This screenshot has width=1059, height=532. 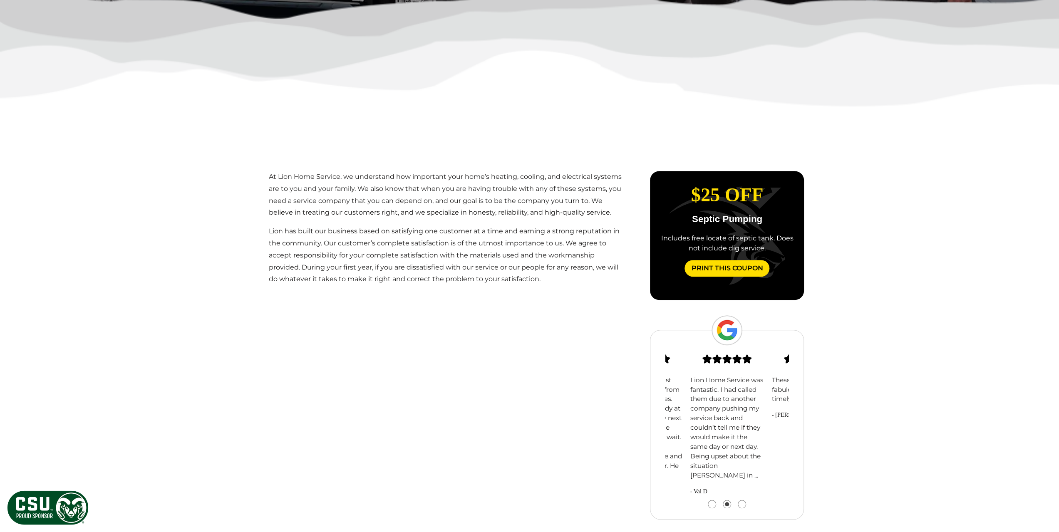 What do you see at coordinates (727, 195) in the screenshot?
I see `span: $25 Off` at bounding box center [727, 195].